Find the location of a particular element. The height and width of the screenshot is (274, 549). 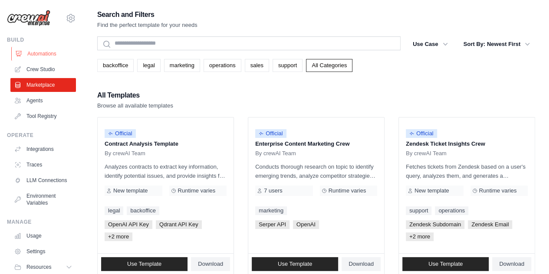

span: Resources is located at coordinates (39, 267).